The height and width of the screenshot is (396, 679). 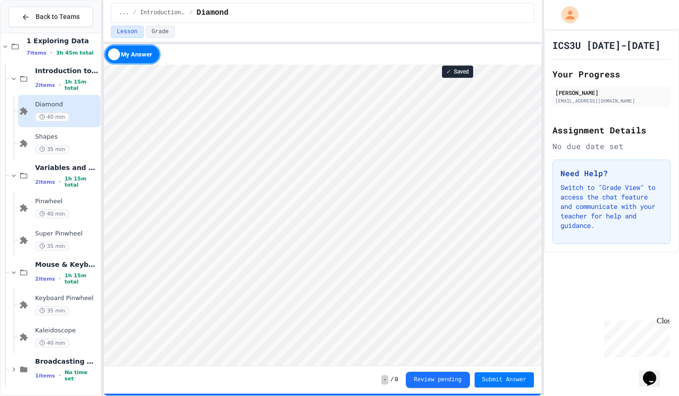 I want to click on span: Pinwheel, so click(x=67, y=201).